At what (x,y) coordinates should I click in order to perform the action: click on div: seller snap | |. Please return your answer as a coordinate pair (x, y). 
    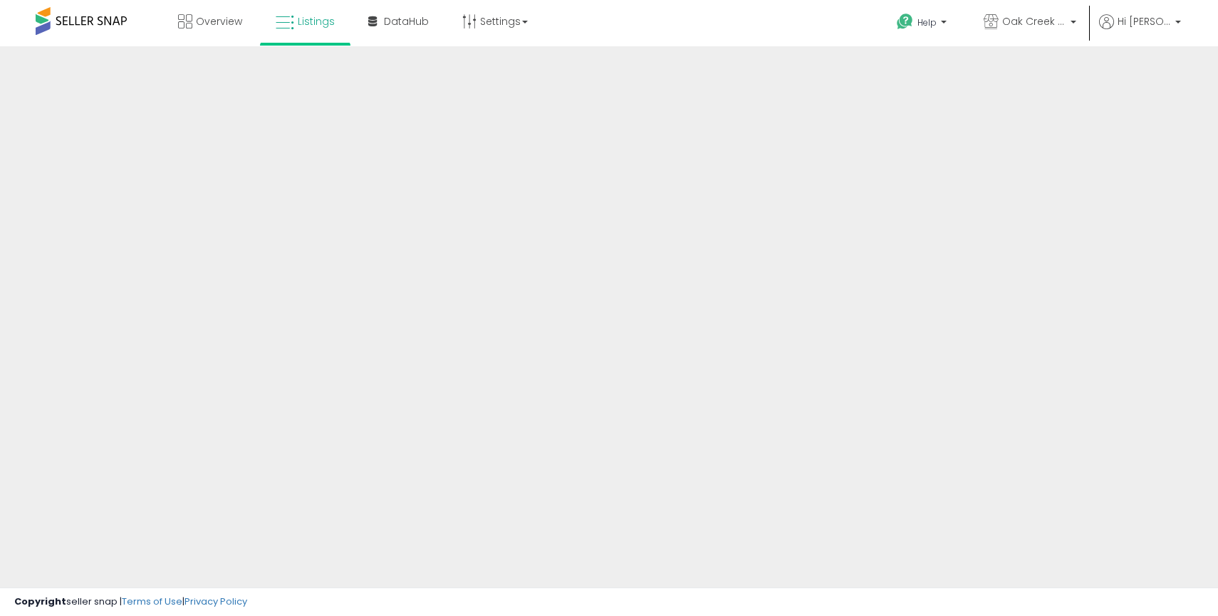
    Looking at the image, I should click on (130, 602).